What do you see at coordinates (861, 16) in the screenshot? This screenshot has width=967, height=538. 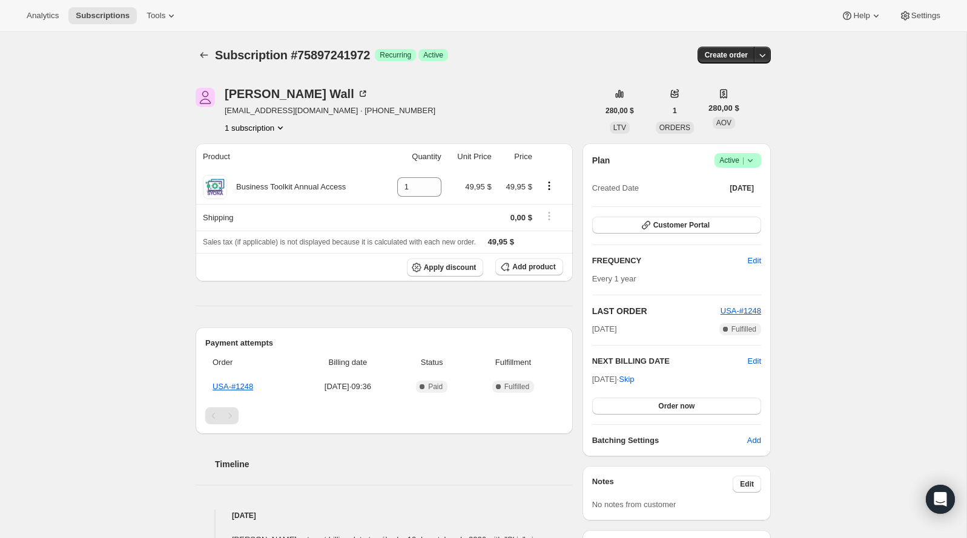 I see `span: Help` at bounding box center [861, 16].